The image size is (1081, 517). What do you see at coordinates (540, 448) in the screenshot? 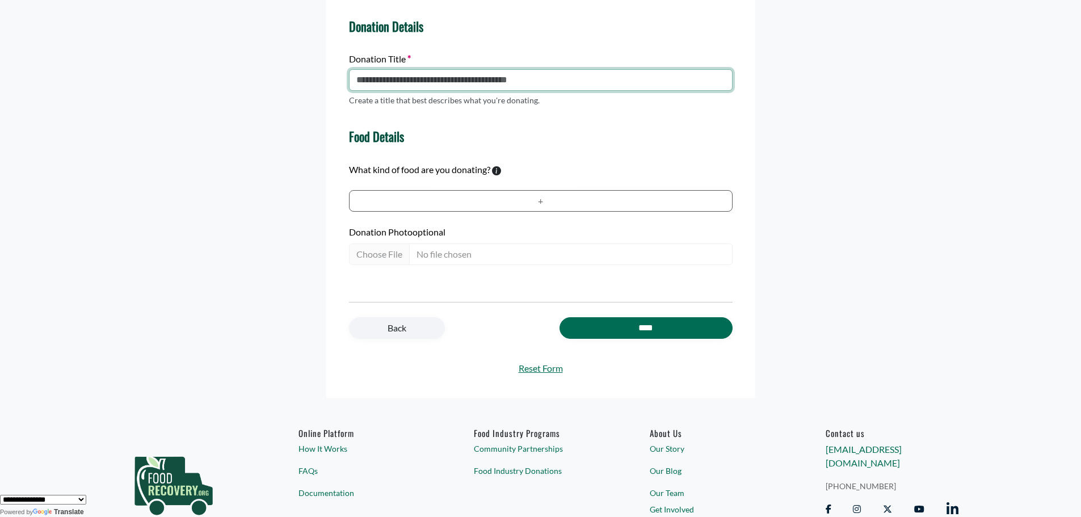
I see `a: Community Partnerships` at bounding box center [540, 448].